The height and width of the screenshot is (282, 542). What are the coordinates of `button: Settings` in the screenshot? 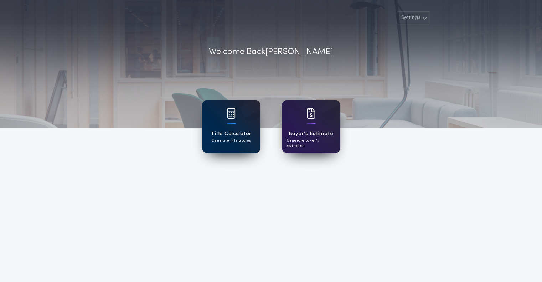 It's located at (413, 18).